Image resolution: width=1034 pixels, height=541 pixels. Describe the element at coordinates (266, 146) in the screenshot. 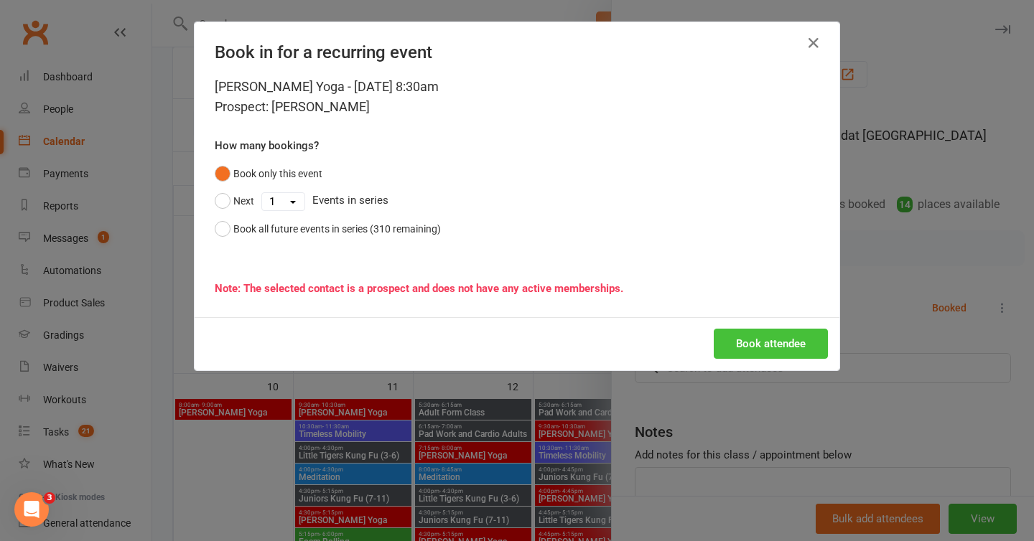

I see `label: How many bookings?` at that location.